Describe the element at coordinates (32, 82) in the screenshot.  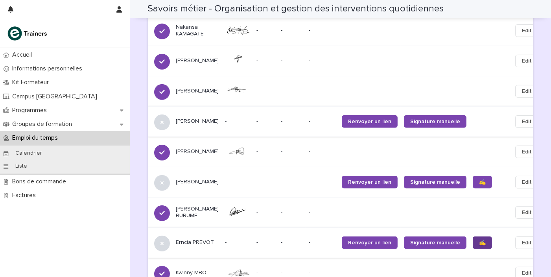
I see `p: Kit Formateur` at that location.